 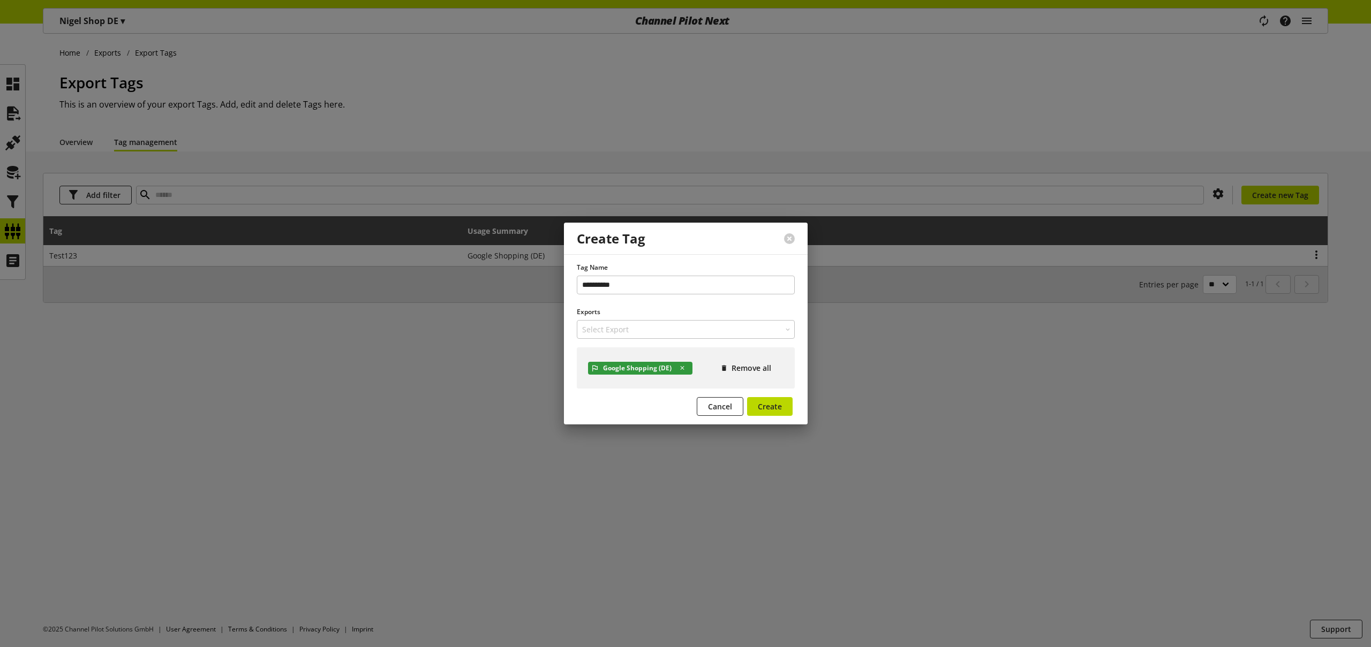 I want to click on span: Exports, so click(x=685, y=312).